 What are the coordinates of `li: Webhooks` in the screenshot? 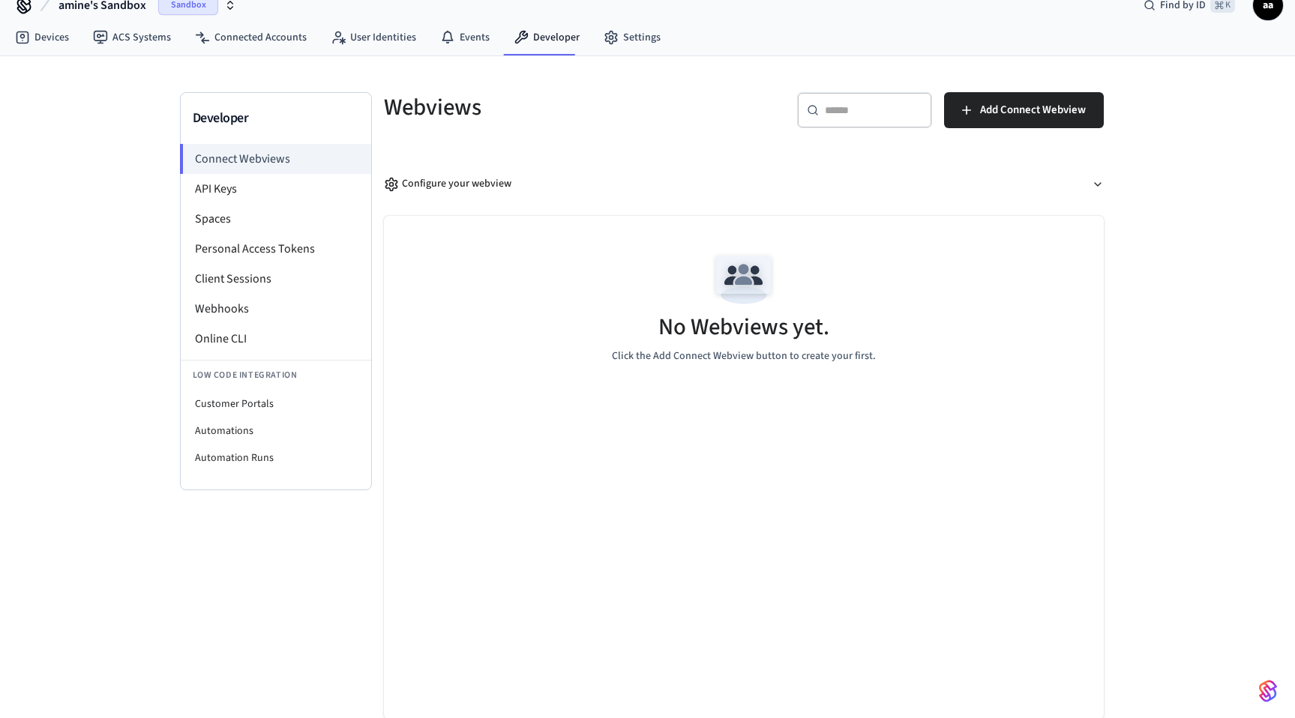 It's located at (276, 309).